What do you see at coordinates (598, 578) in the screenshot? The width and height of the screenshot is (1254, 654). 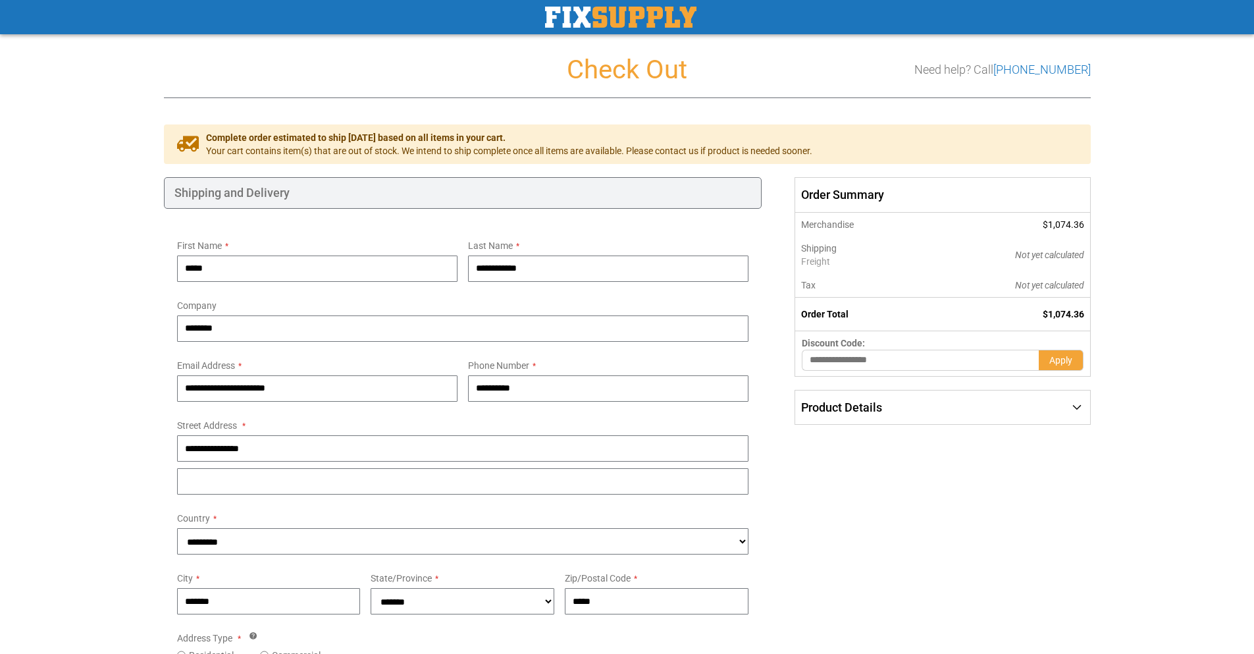 I see `span: Zip/Postal Code` at bounding box center [598, 578].